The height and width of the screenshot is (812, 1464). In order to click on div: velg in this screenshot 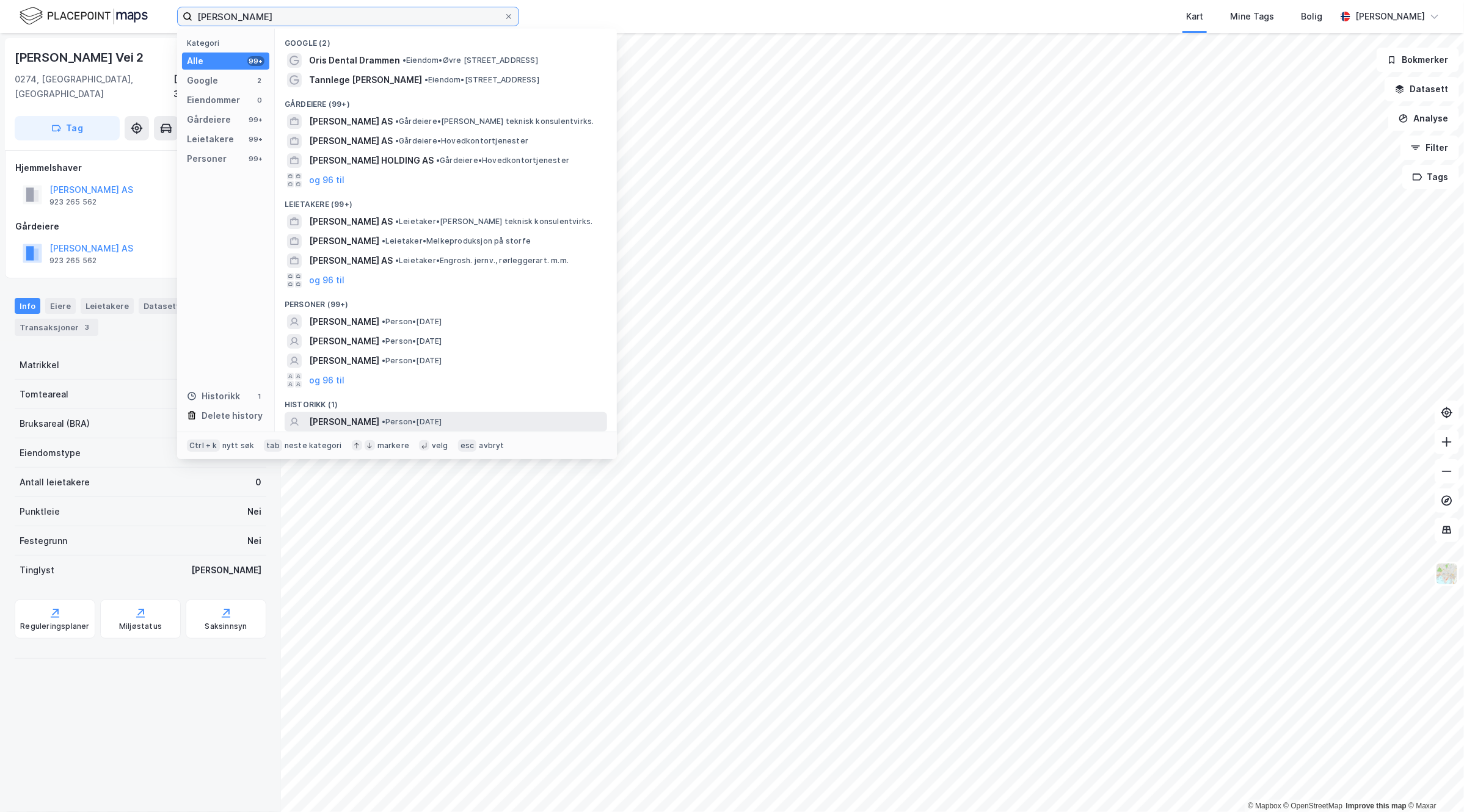, I will do `click(440, 445)`.